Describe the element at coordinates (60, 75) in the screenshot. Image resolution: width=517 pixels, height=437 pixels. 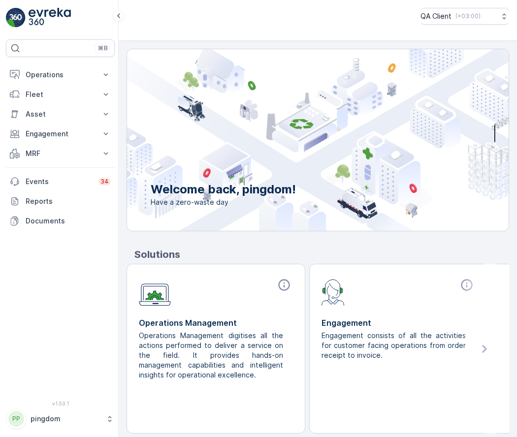
I see `button: Operations` at that location.